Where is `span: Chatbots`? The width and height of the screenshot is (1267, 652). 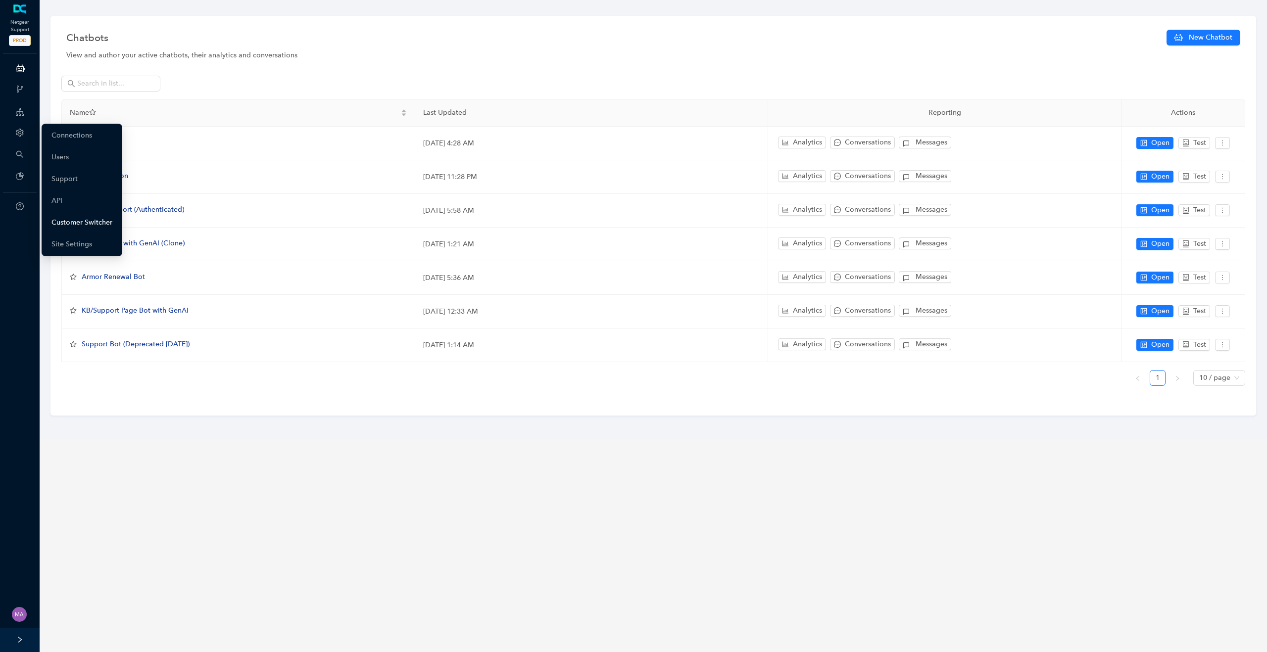
span: Chatbots is located at coordinates (87, 38).